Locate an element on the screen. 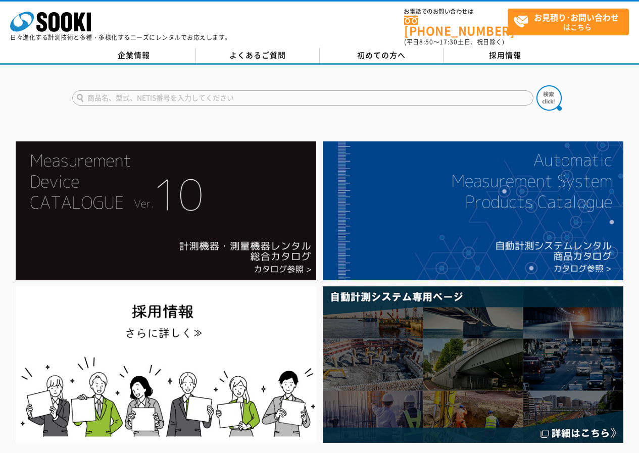 Image resolution: width=639 pixels, height=453 pixels. img: SOOKI recruit is located at coordinates (166, 364).